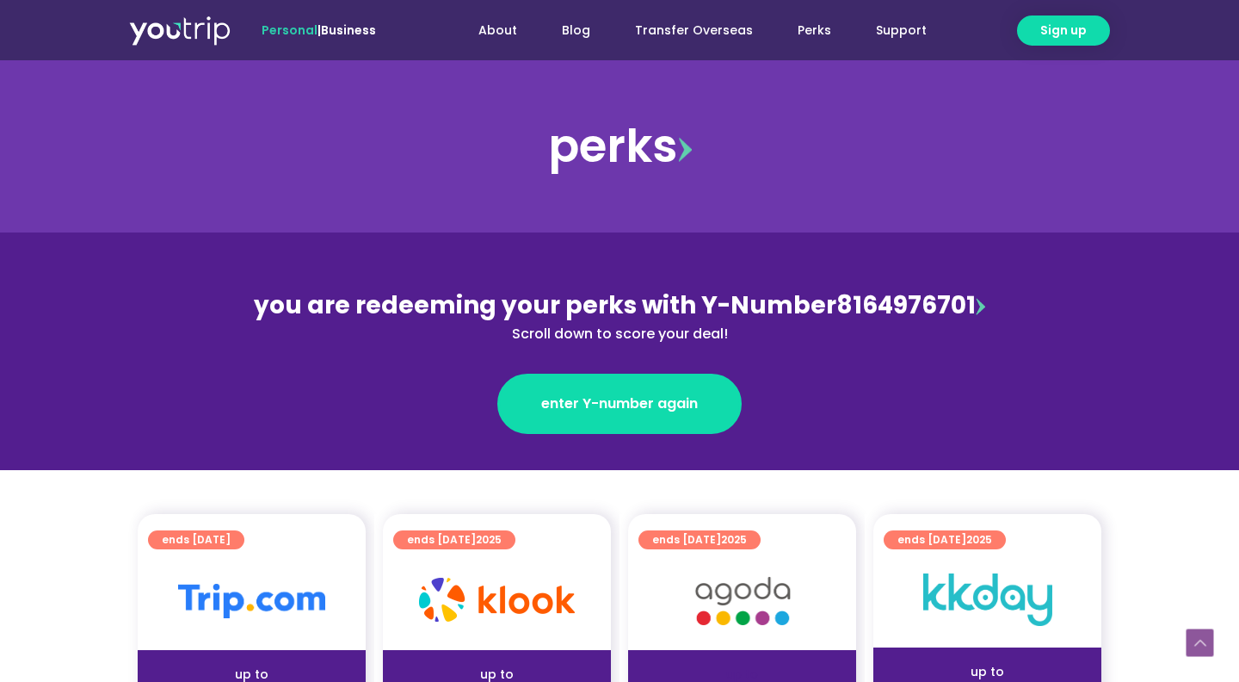  Describe the element at coordinates (1064, 30) in the screenshot. I see `span: Sign up` at that location.